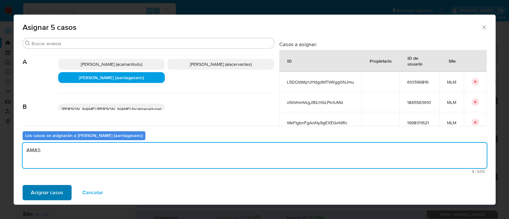 This screenshot has width=509, height=219. What do you see at coordinates (320, 102) in the screenshot?
I see `span: x5ilVmmVsgJBlLHGLPlclUMd` at bounding box center [320, 102].